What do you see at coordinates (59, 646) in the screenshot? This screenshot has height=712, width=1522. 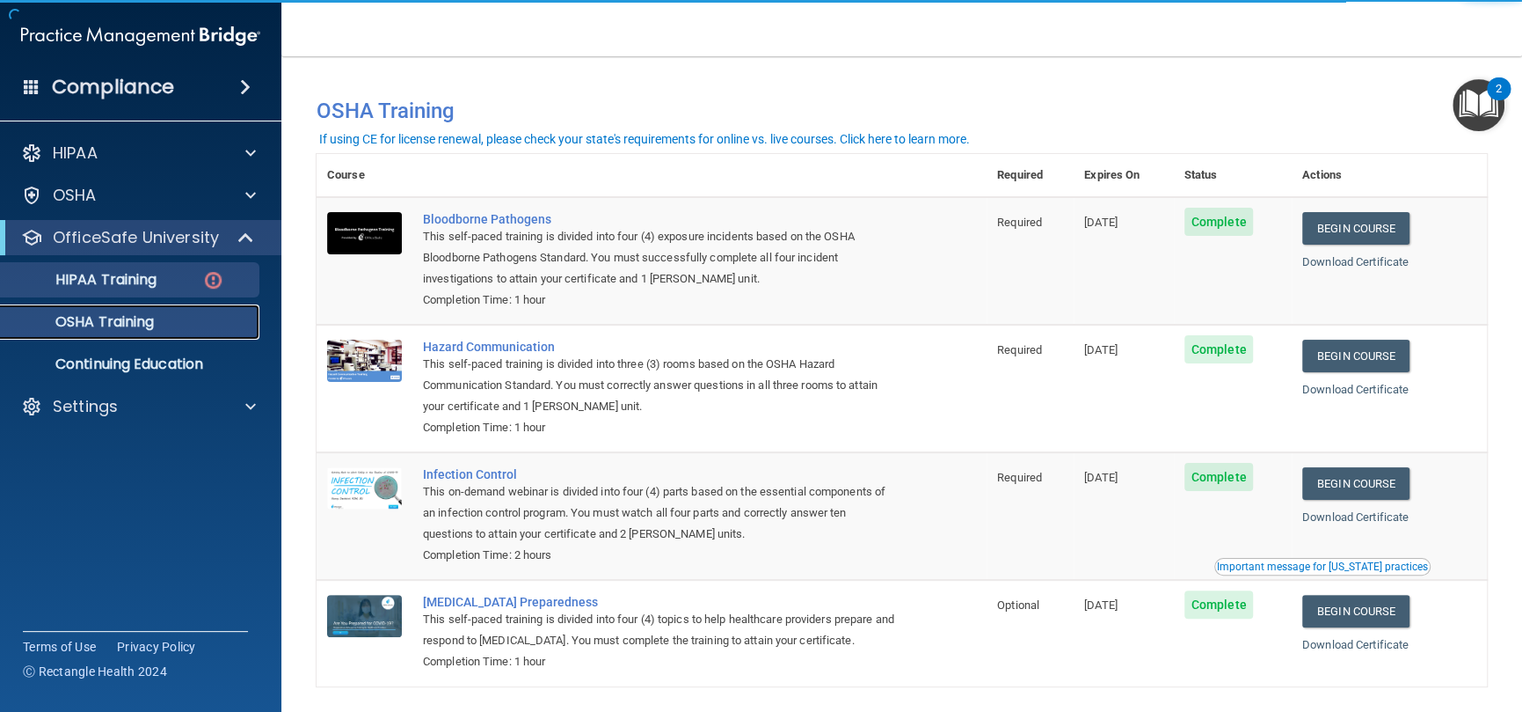 I see `a: Terms of Use` at bounding box center [59, 646].